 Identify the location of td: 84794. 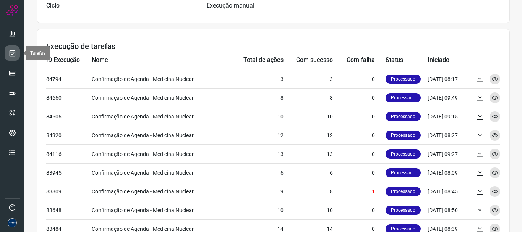
(69, 79).